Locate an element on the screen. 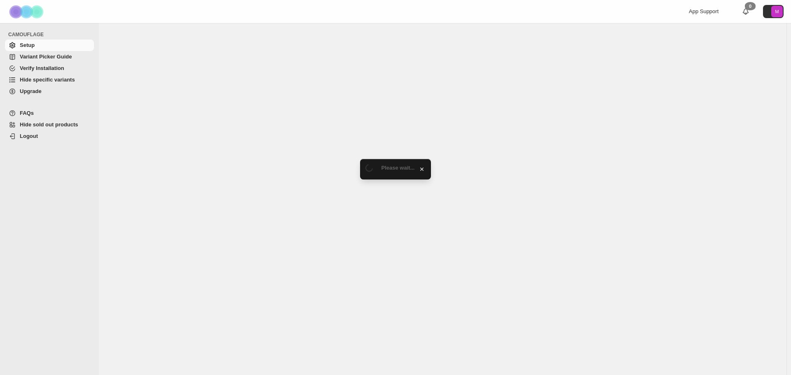  span: Logout is located at coordinates (29, 136).